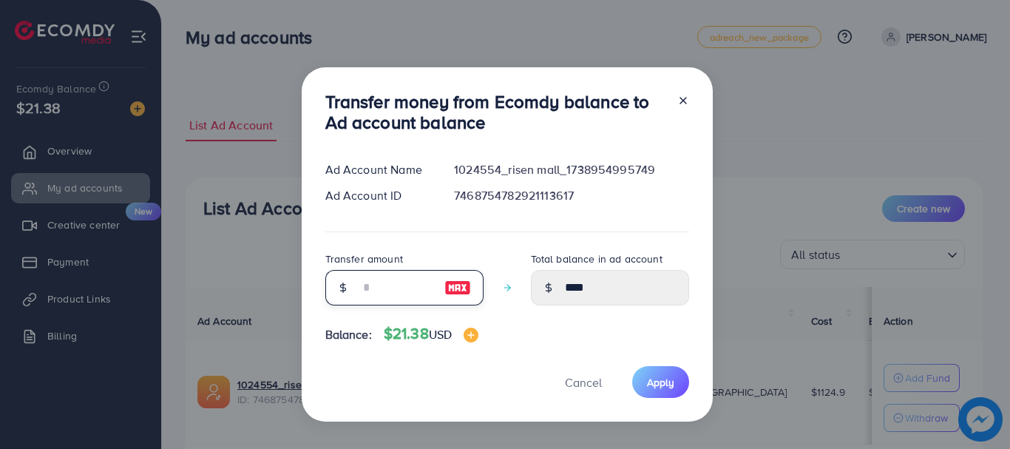 The height and width of the screenshot is (449, 1010). What do you see at coordinates (378, 169) in the screenshot?
I see `div: Ad Account Name` at bounding box center [378, 169].